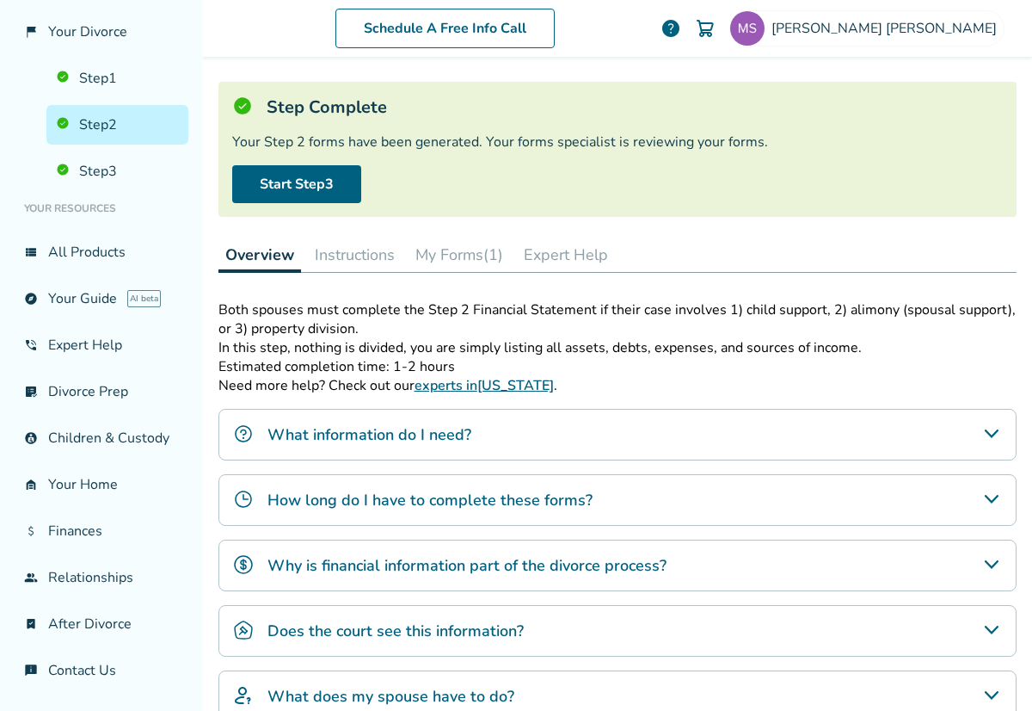 This screenshot has width=1032, height=711. What do you see at coordinates (31, 252) in the screenshot?
I see `span: view_list` at bounding box center [31, 252].